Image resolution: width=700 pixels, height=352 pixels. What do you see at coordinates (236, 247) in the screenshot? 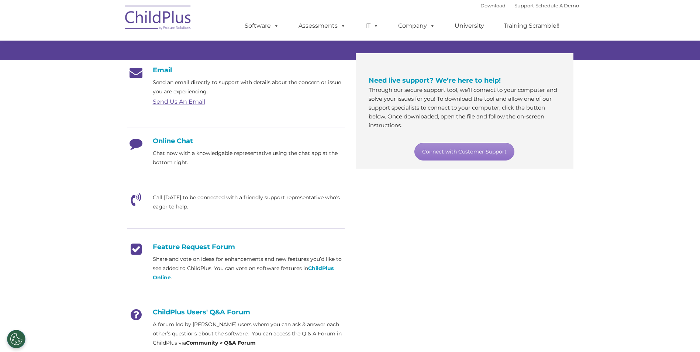
I see `h4: Feature Request Forum` at bounding box center [236, 247].